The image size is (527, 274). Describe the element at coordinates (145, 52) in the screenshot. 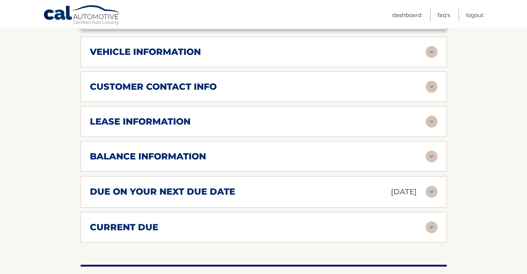

I see `h2: vehicle information` at that location.